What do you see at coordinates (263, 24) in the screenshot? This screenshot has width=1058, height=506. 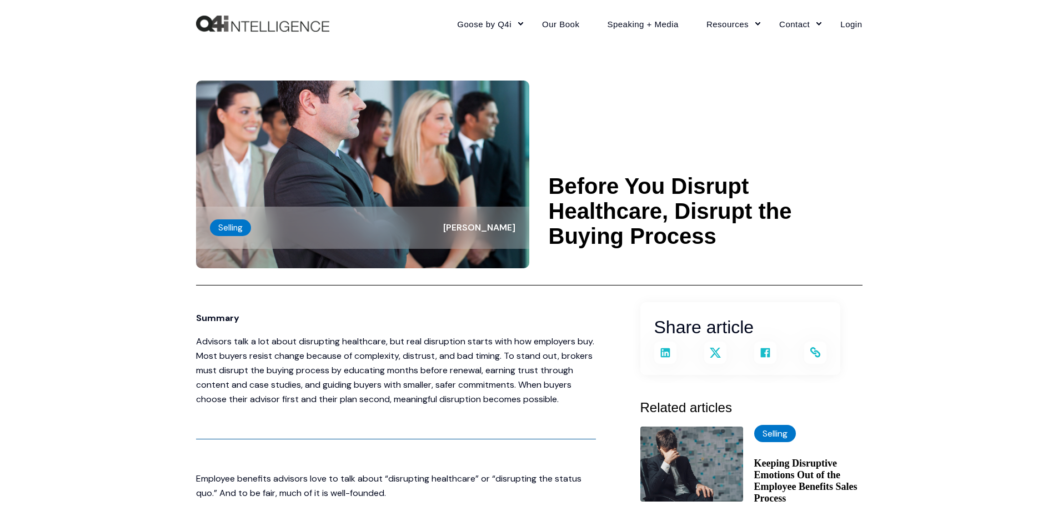 I see `a: Back to Home` at bounding box center [263, 24].